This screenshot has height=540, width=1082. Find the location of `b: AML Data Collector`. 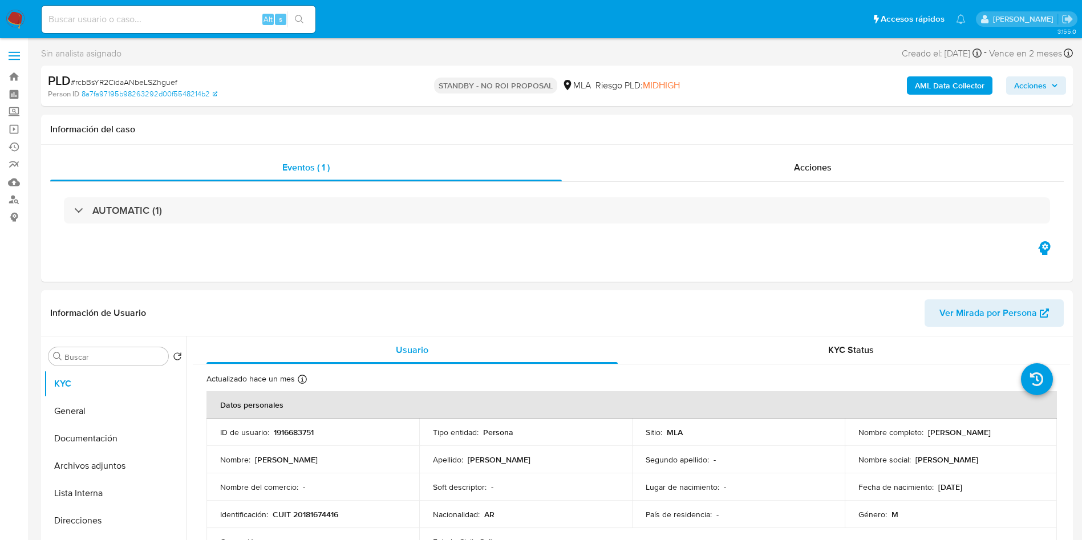

b: AML Data Collector is located at coordinates (949, 86).